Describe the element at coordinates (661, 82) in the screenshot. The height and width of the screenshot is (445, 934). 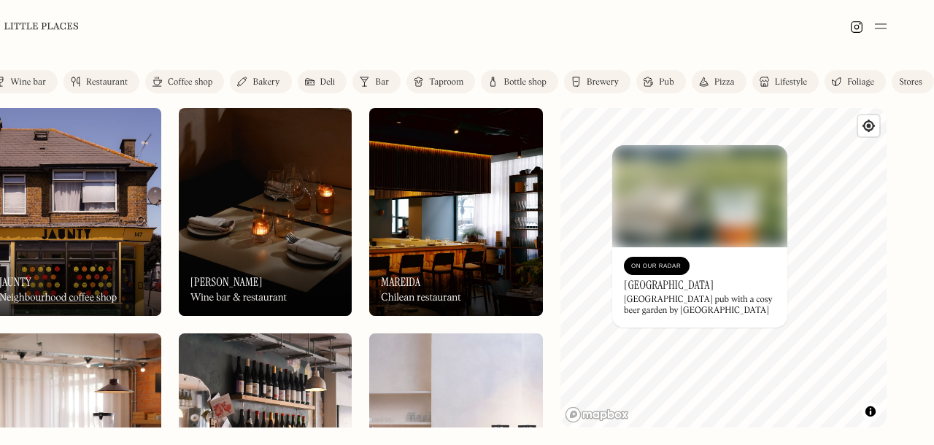
I see `a: Pub` at that location.